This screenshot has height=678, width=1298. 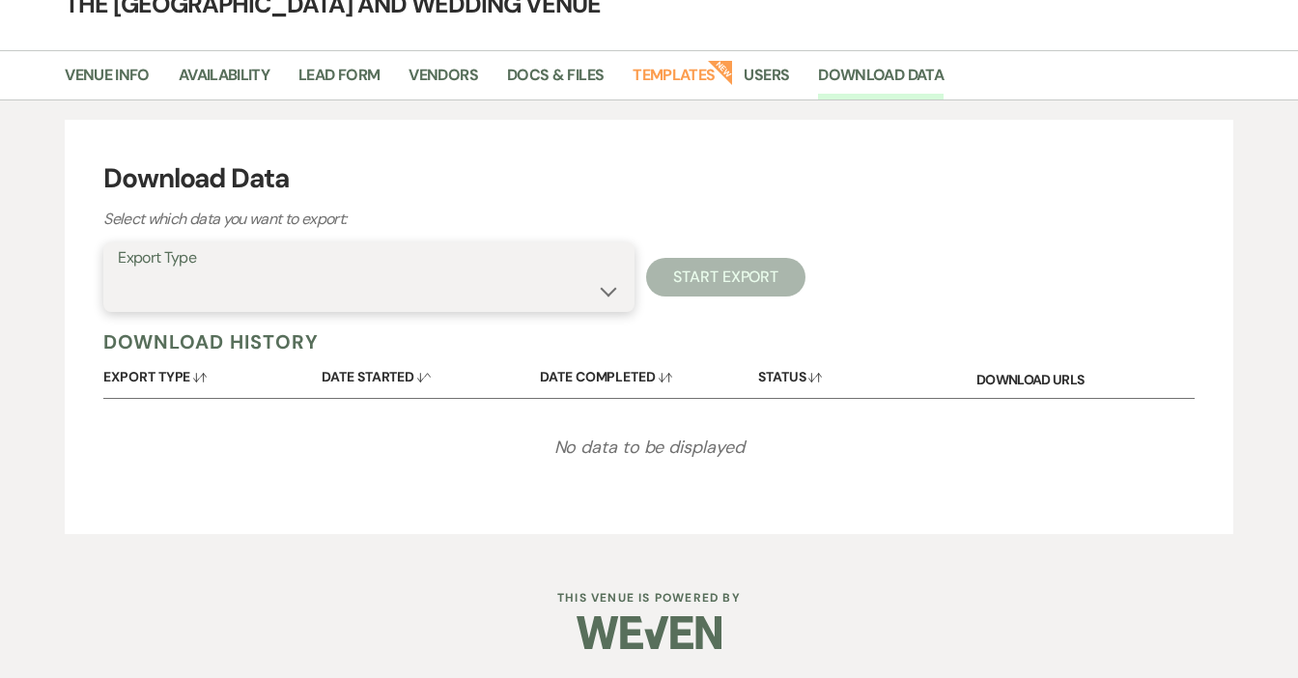 I want to click on a: Users, so click(x=766, y=81).